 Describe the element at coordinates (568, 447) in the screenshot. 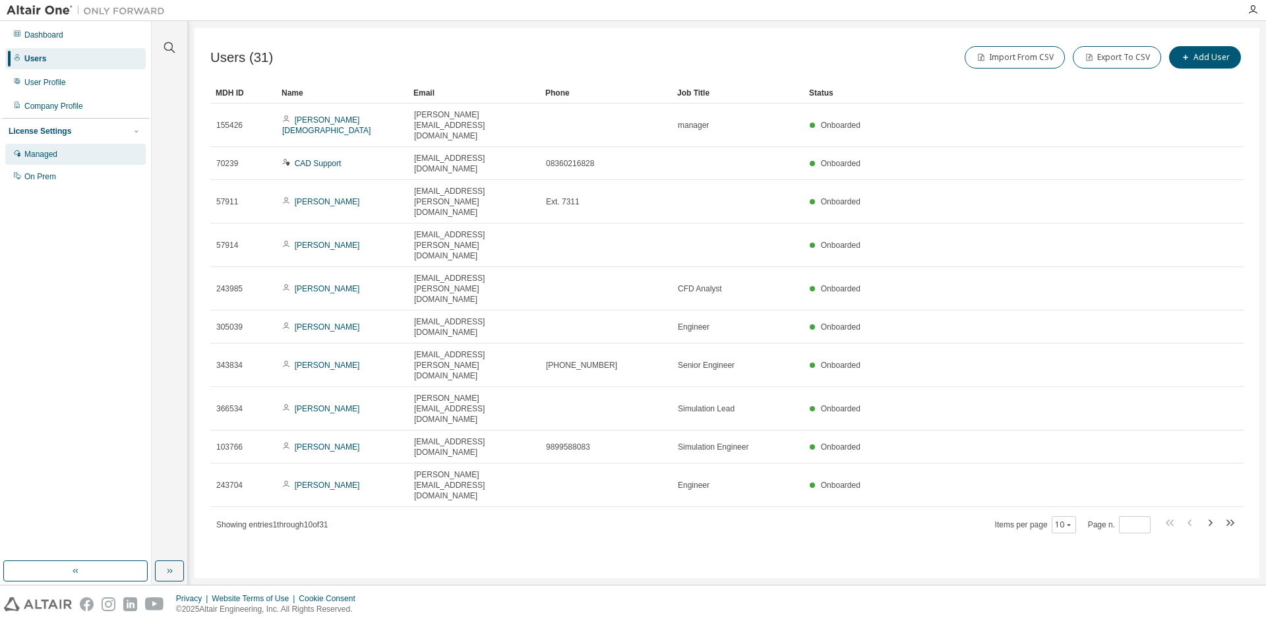

I see `span: 9899588083` at that location.